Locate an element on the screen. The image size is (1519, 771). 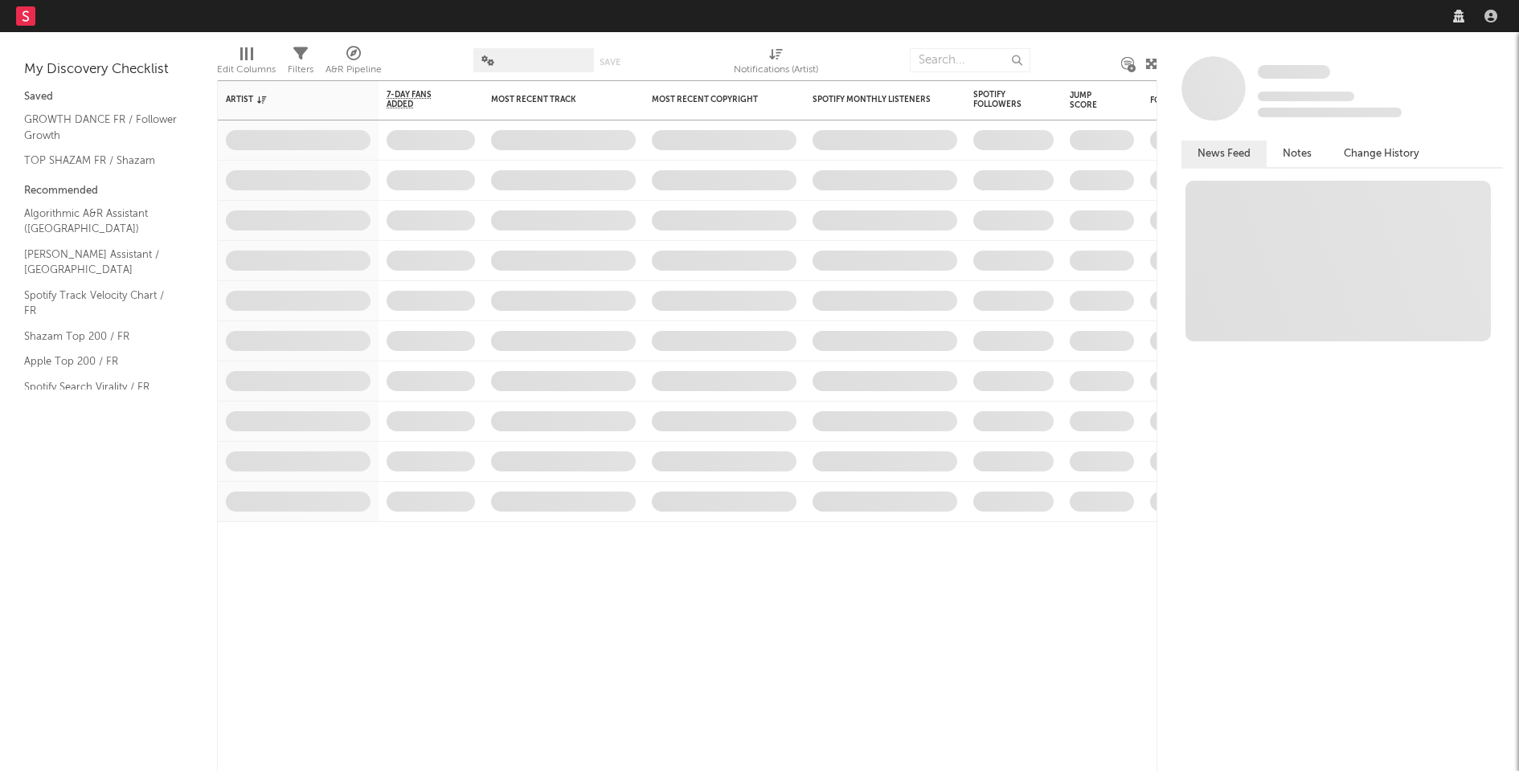
span: Some Artist is located at coordinates (1294, 72).